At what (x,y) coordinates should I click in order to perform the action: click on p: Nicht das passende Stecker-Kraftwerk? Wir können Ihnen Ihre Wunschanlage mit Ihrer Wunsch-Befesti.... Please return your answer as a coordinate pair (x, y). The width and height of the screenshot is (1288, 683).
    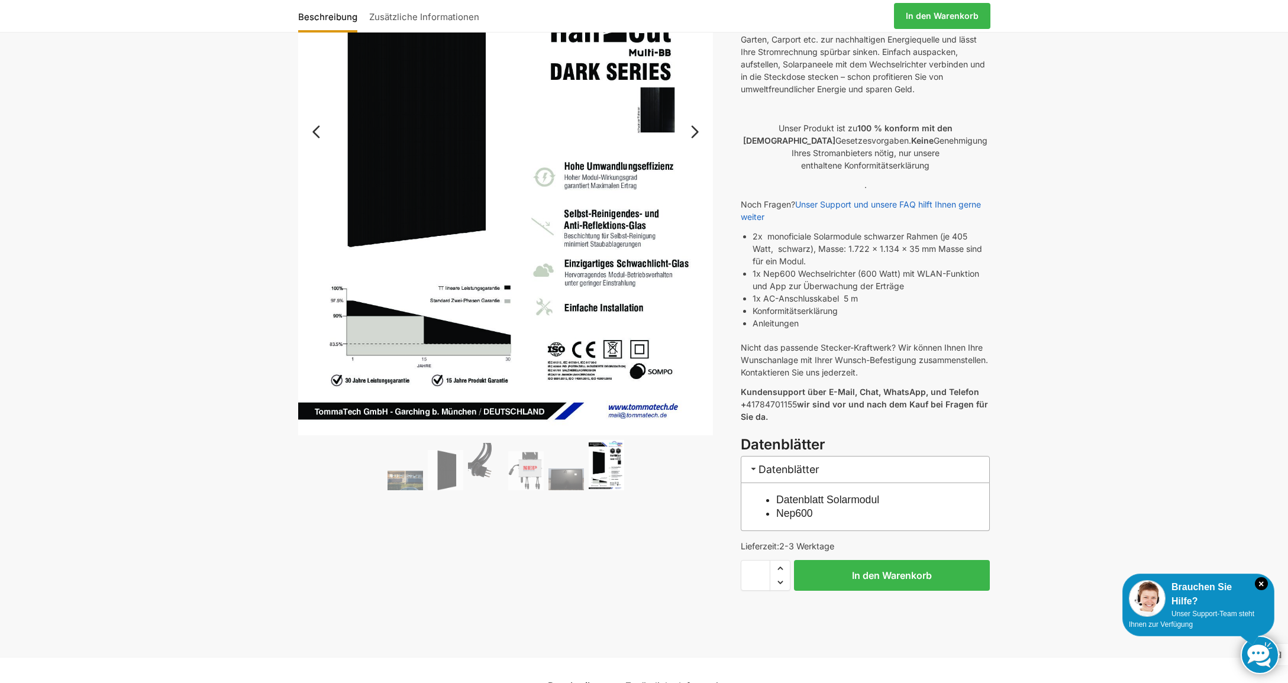
    Looking at the image, I should click on (865, 360).